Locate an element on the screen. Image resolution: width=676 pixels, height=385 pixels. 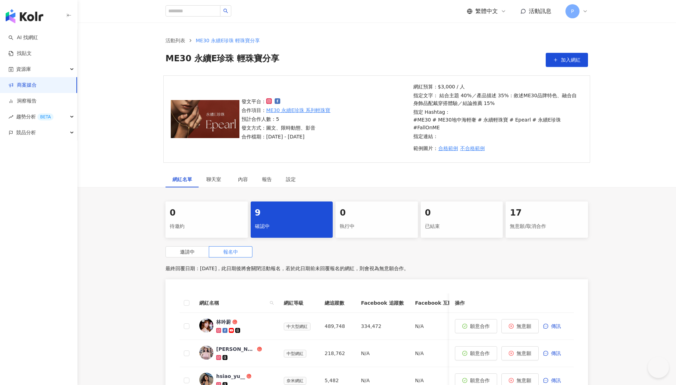
a: searchAI 找網紅 is located at coordinates (23, 38).